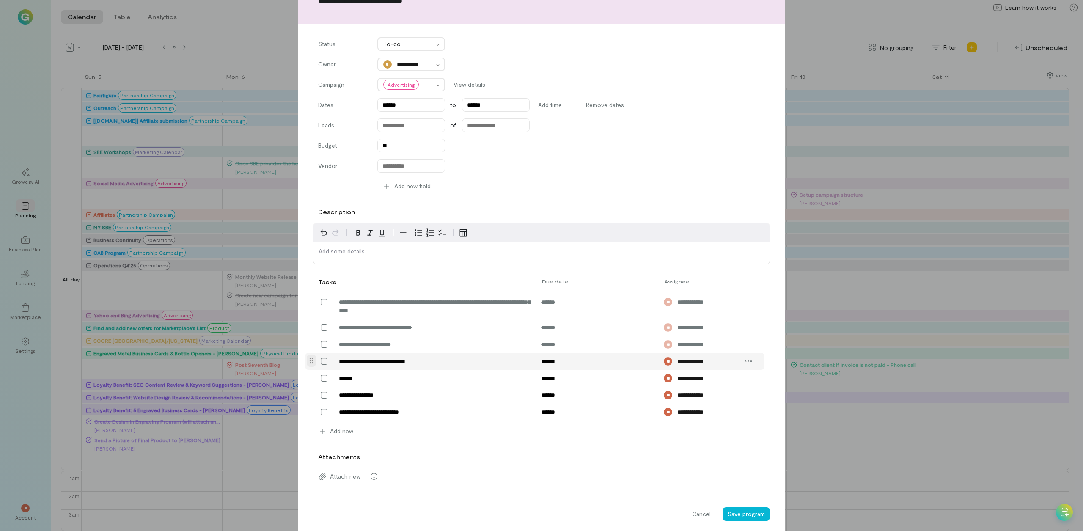 Image resolution: width=1083 pixels, height=531 pixels. I want to click on span: Save program, so click(746, 513).